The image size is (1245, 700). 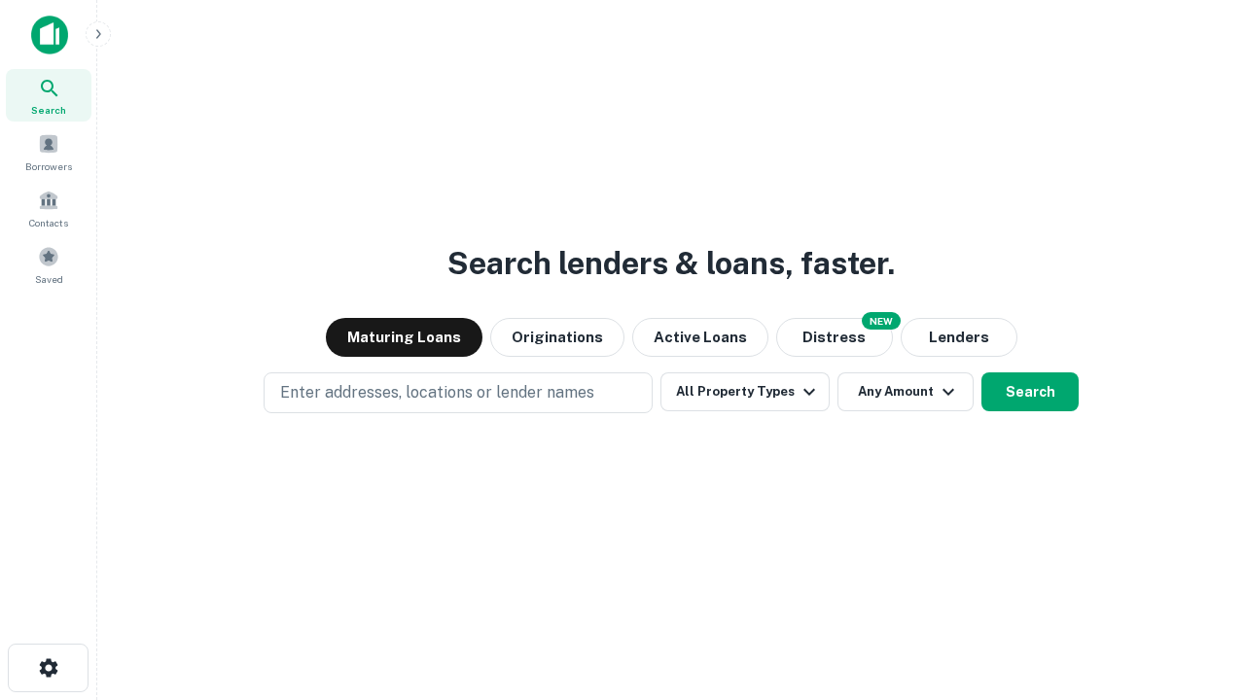 What do you see at coordinates (745, 392) in the screenshot?
I see `button: All Property Types` at bounding box center [745, 392].